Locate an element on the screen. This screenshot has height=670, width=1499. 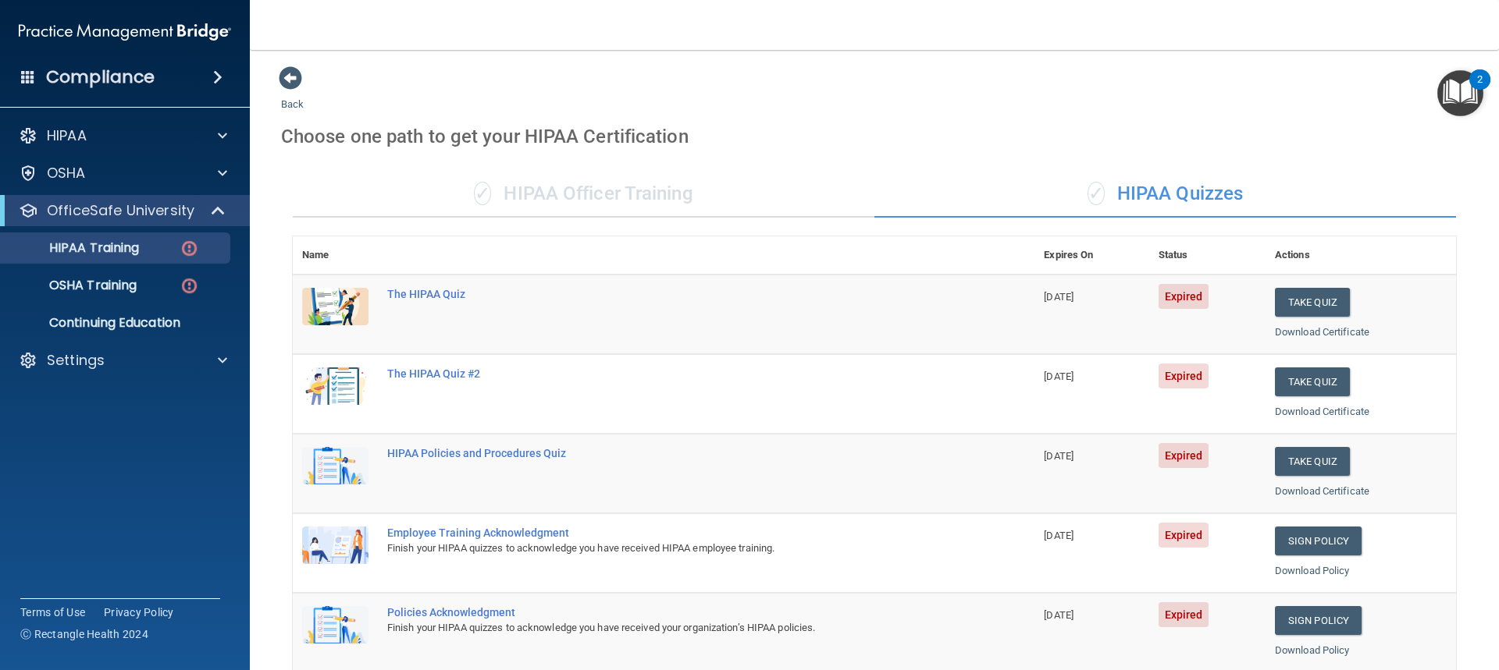
div: HIPAA Quizzes is located at coordinates (1164, 194).